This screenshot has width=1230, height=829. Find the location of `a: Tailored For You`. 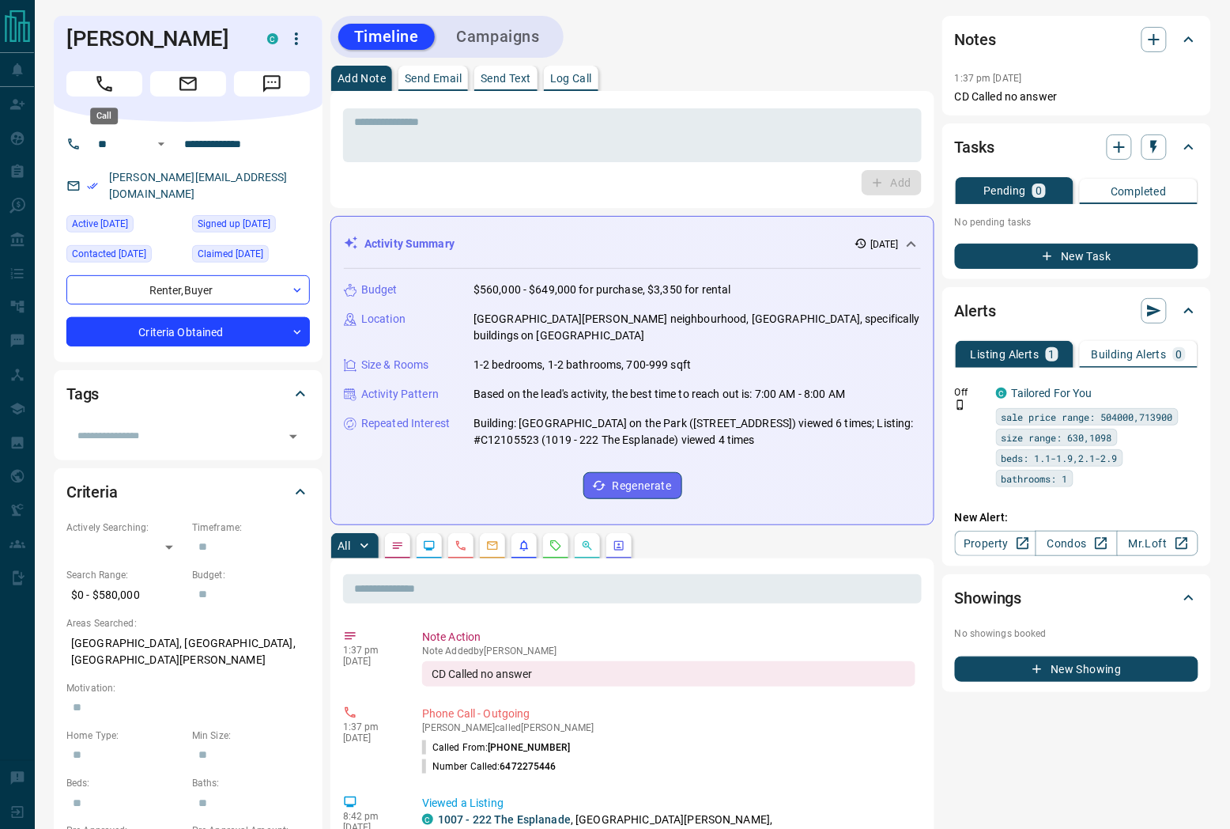

a: Tailored For You is located at coordinates (1052, 393).